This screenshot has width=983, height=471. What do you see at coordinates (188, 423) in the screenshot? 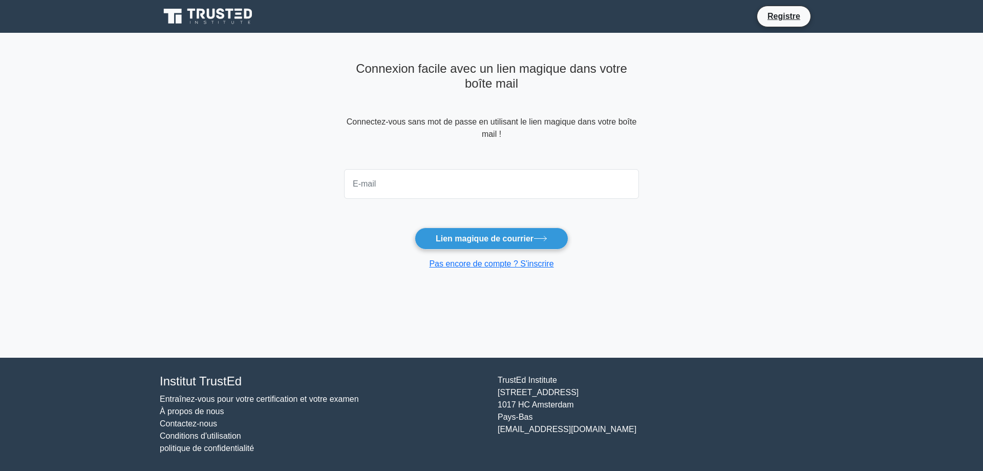
I see `font: Contactez-nous` at bounding box center [188, 423].